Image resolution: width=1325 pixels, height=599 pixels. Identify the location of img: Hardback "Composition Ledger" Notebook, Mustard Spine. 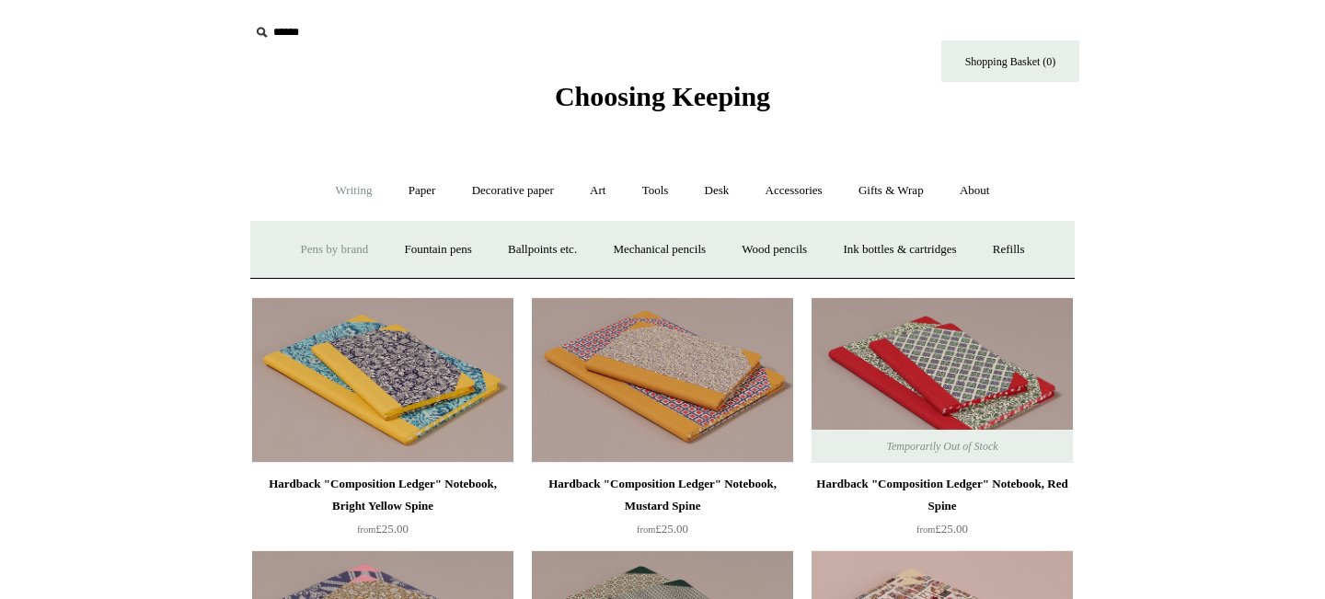
(662, 380).